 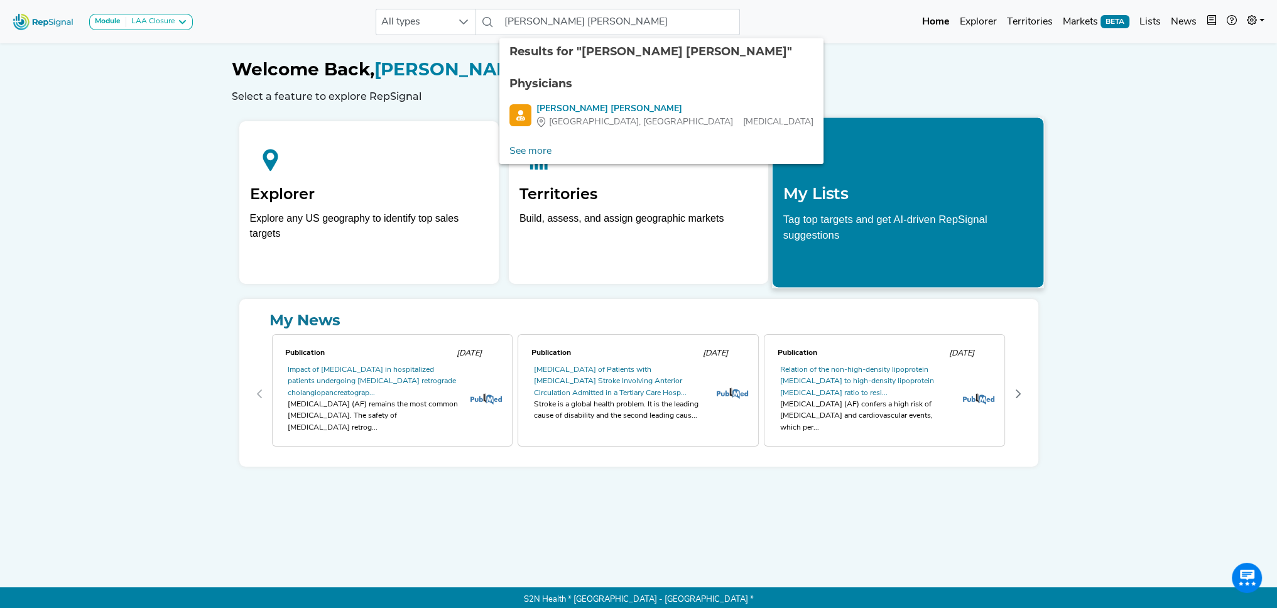 I want to click on button: Intel Book, so click(x=1212, y=22).